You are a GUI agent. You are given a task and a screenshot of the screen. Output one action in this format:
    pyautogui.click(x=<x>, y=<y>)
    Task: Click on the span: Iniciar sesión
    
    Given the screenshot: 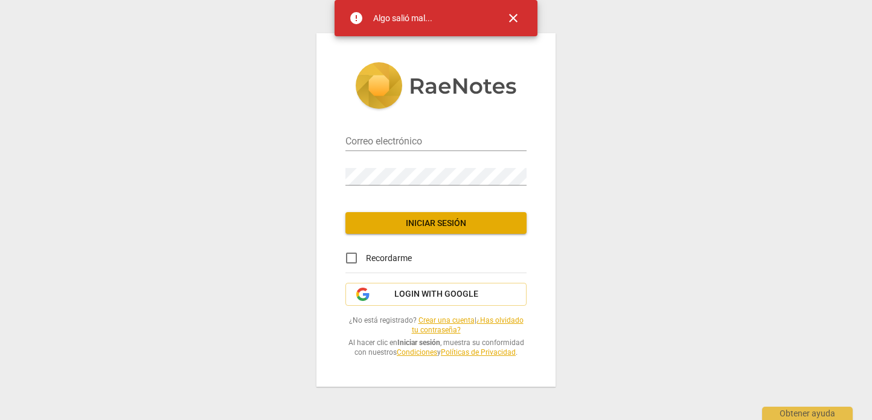 What is the action you would take?
    pyautogui.click(x=436, y=224)
    